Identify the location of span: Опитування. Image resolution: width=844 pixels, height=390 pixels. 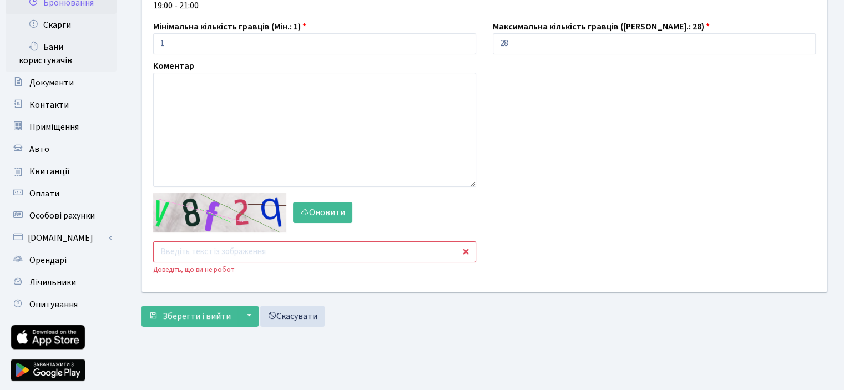
(53, 305).